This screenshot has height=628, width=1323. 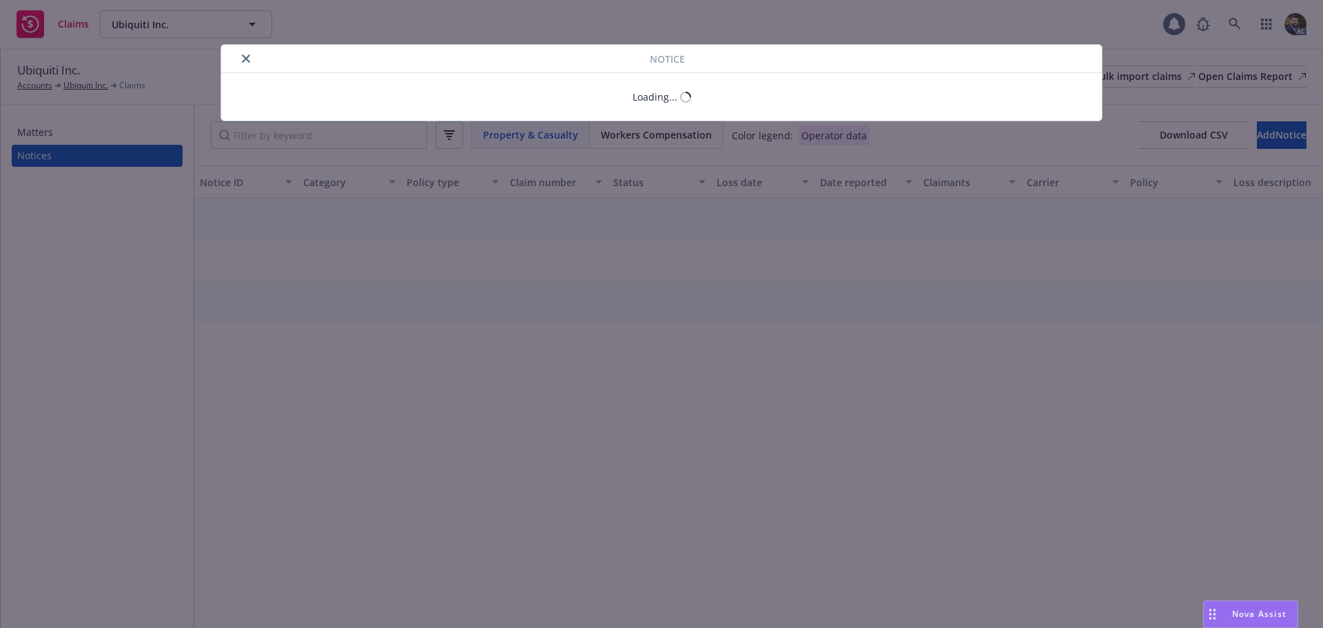 I want to click on div: Drag to move, so click(x=1212, y=614).